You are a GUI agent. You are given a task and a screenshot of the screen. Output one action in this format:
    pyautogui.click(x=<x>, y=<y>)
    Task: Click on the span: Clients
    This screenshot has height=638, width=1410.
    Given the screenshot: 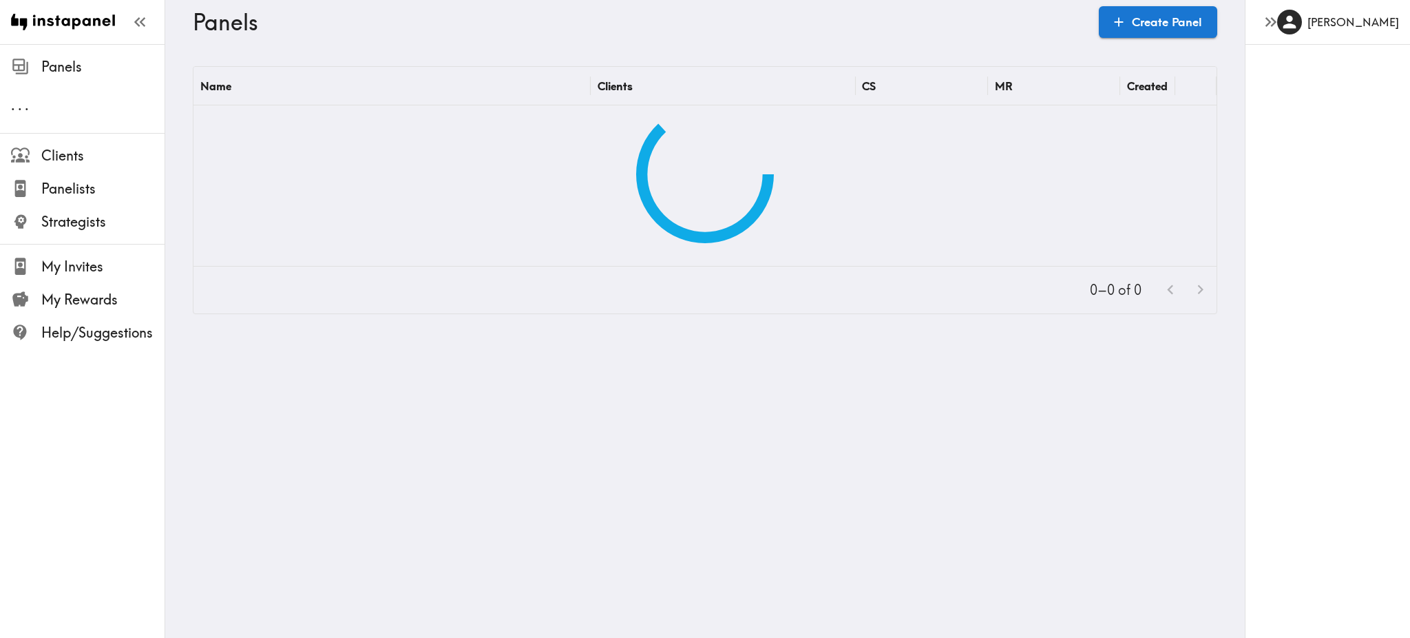 What is the action you would take?
    pyautogui.click(x=103, y=156)
    